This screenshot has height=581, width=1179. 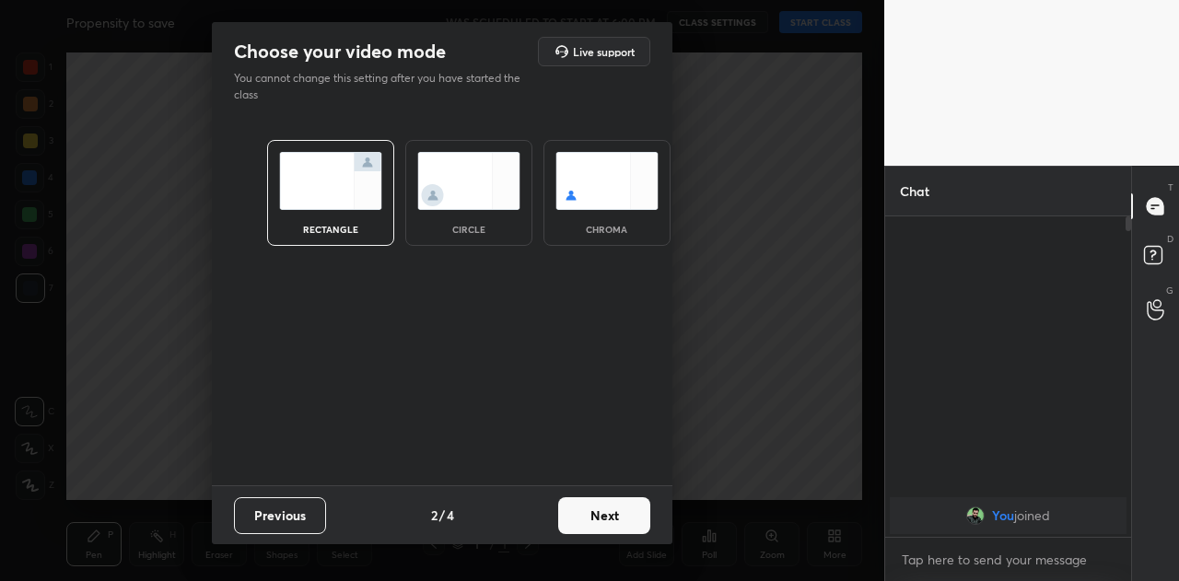 I want to click on p: T, so click(x=1170, y=187).